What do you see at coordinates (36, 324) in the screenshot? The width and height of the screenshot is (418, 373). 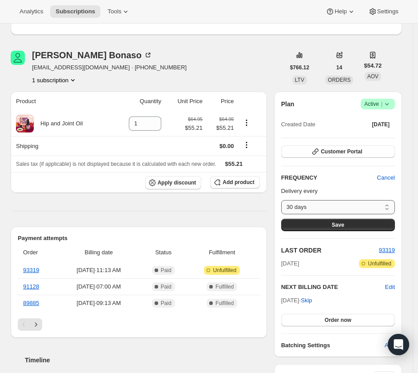 I see `button: Next` at bounding box center [36, 324].